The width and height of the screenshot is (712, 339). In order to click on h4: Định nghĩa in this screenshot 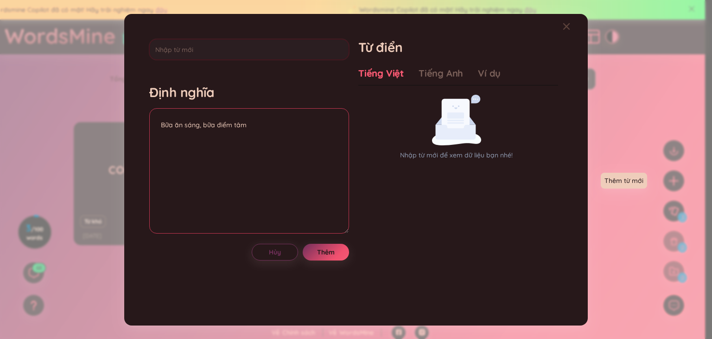, I will do `click(249, 92)`.